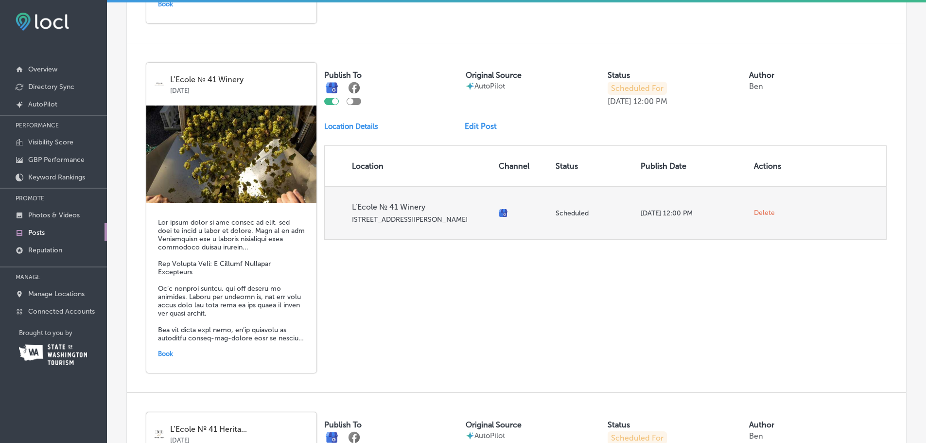  I want to click on p: GBP Performance, so click(56, 160).